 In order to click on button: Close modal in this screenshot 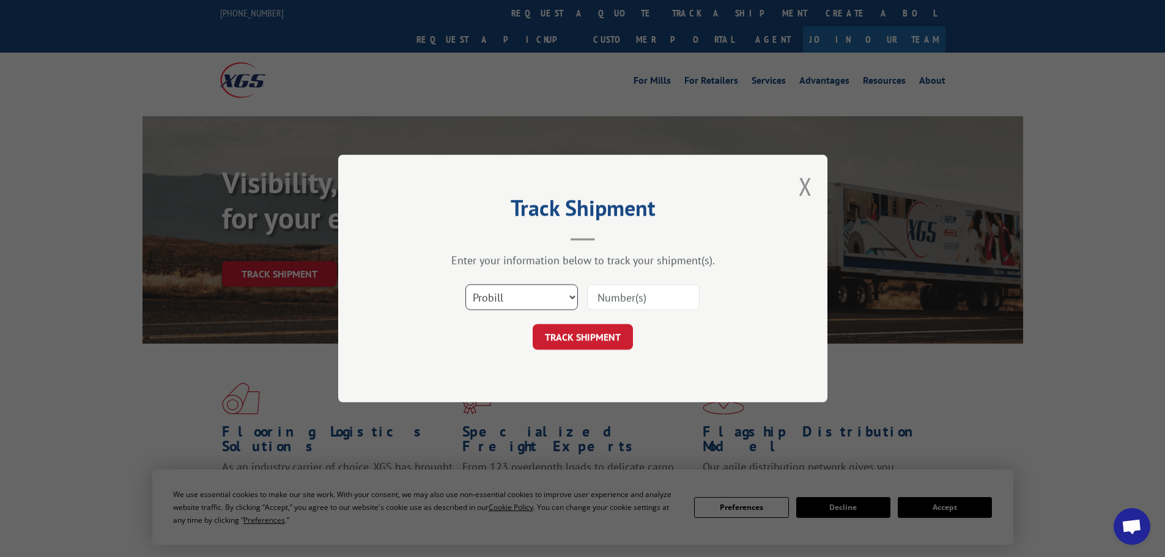, I will do `click(806, 186)`.